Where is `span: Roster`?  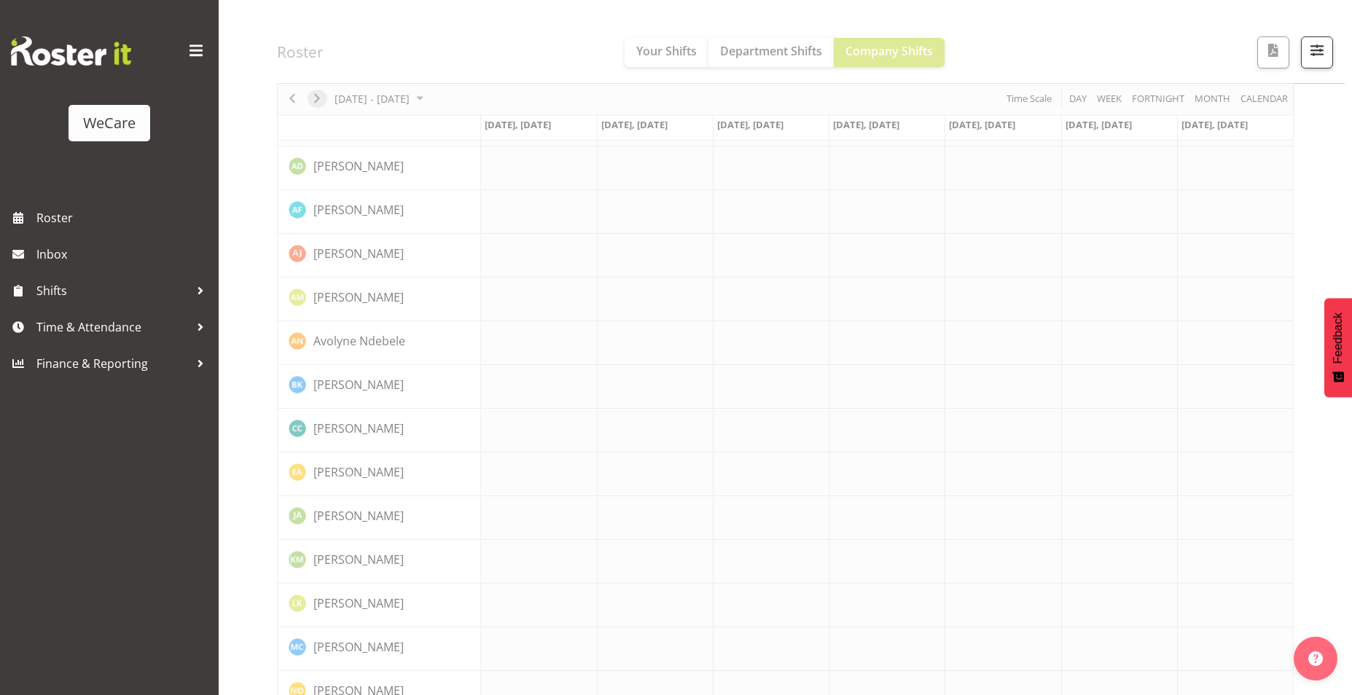
span: Roster is located at coordinates (124, 218).